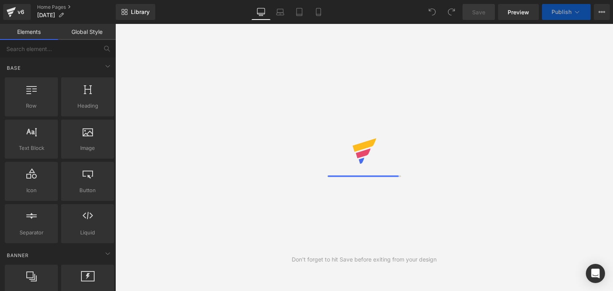 The height and width of the screenshot is (291, 613). Describe the element at coordinates (87, 106) in the screenshot. I see `span: Heading` at that location.